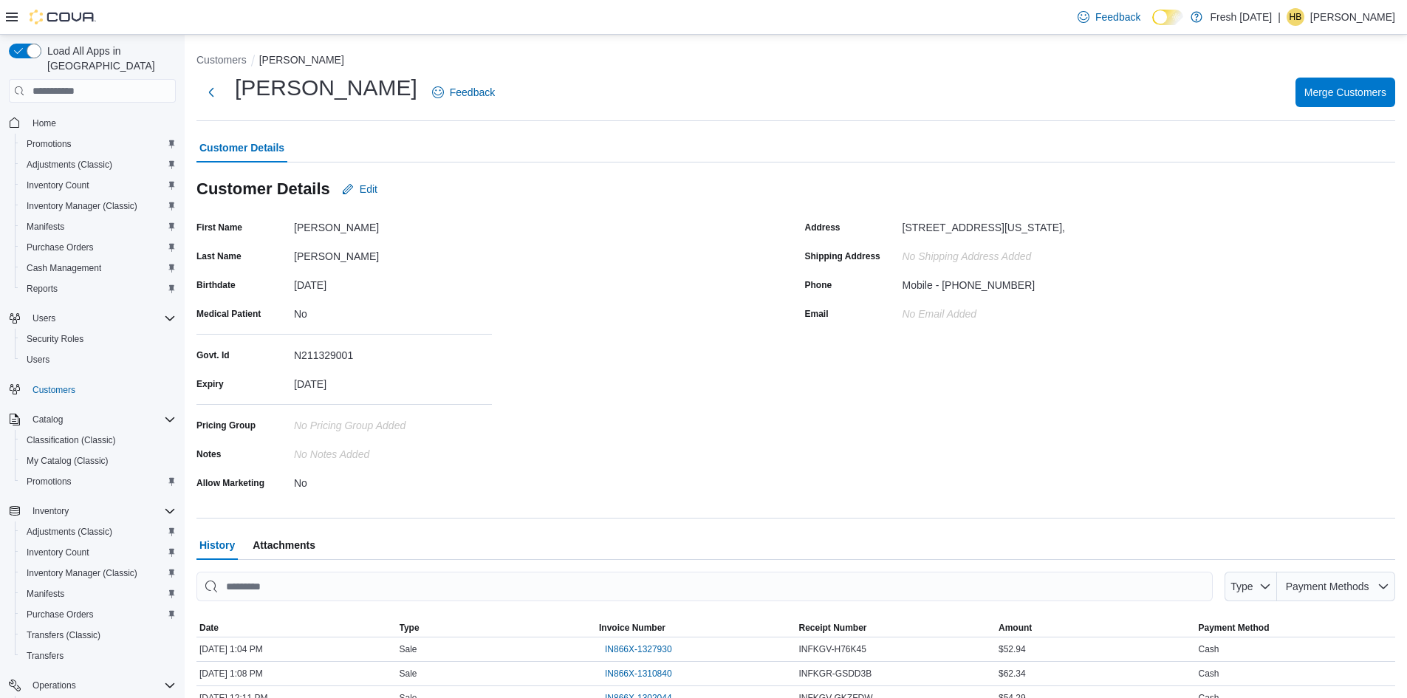 This screenshot has width=1407, height=698. Describe the element at coordinates (44, 318) in the screenshot. I see `span: Users` at that location.